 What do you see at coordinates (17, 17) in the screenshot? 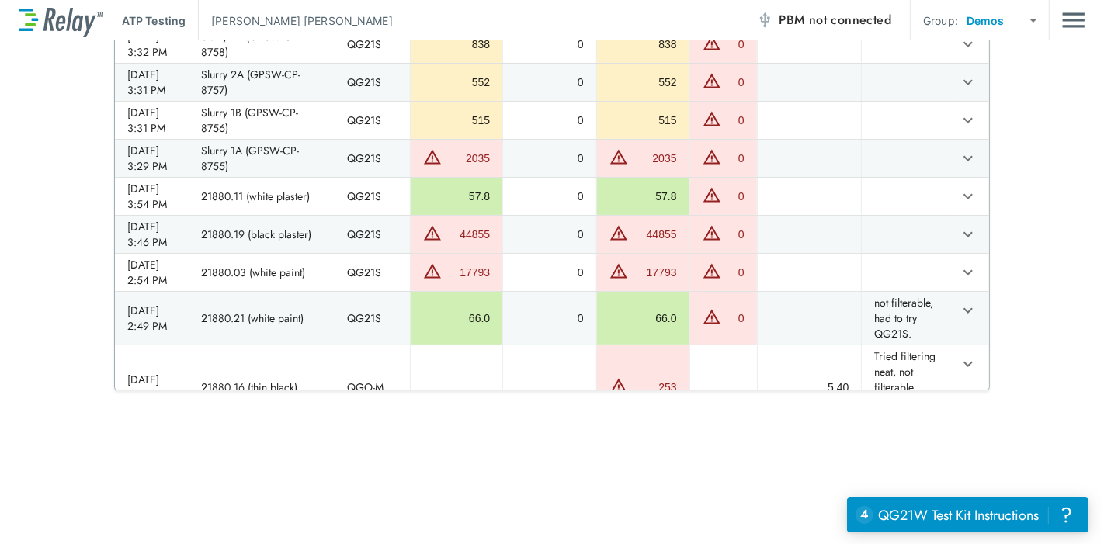
I see `div: 4` at bounding box center [17, 17].